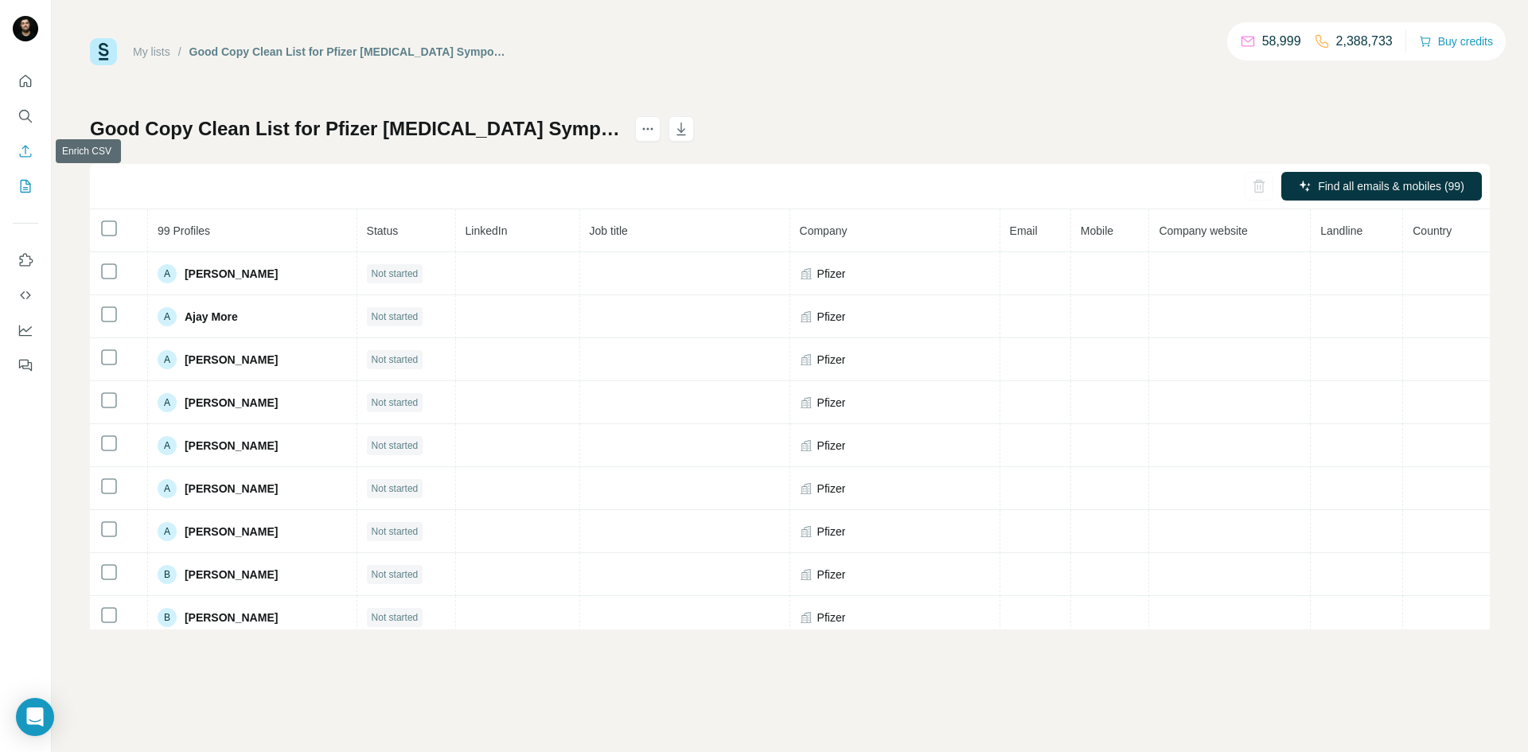 The width and height of the screenshot is (1528, 752). What do you see at coordinates (35, 717) in the screenshot?
I see `div: Open Intercom Messenger` at bounding box center [35, 717].